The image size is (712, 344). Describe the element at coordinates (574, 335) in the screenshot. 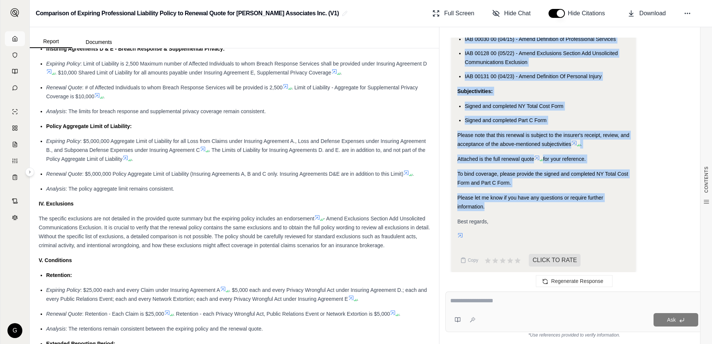

I see `div: *Use references provided to verify information.` at that location.